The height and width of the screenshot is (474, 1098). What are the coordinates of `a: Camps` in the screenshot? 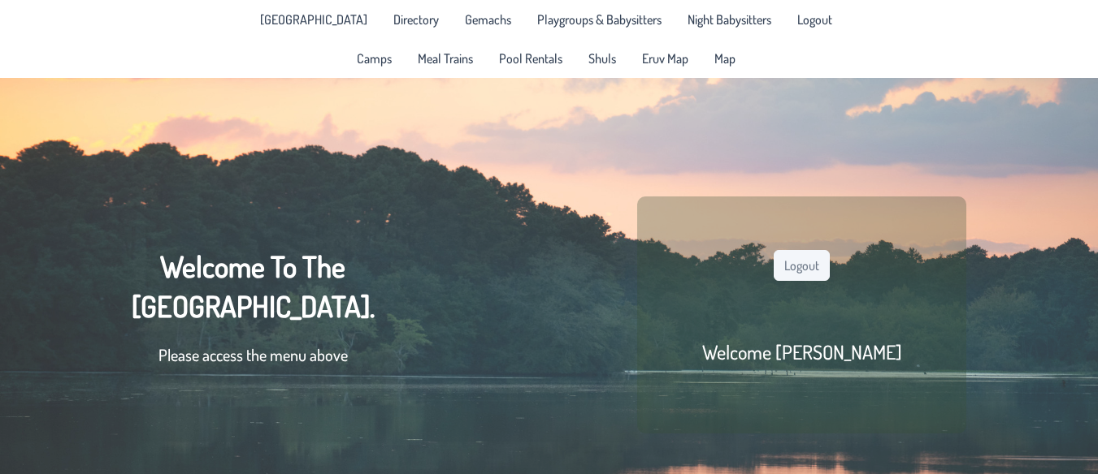 It's located at (374, 58).